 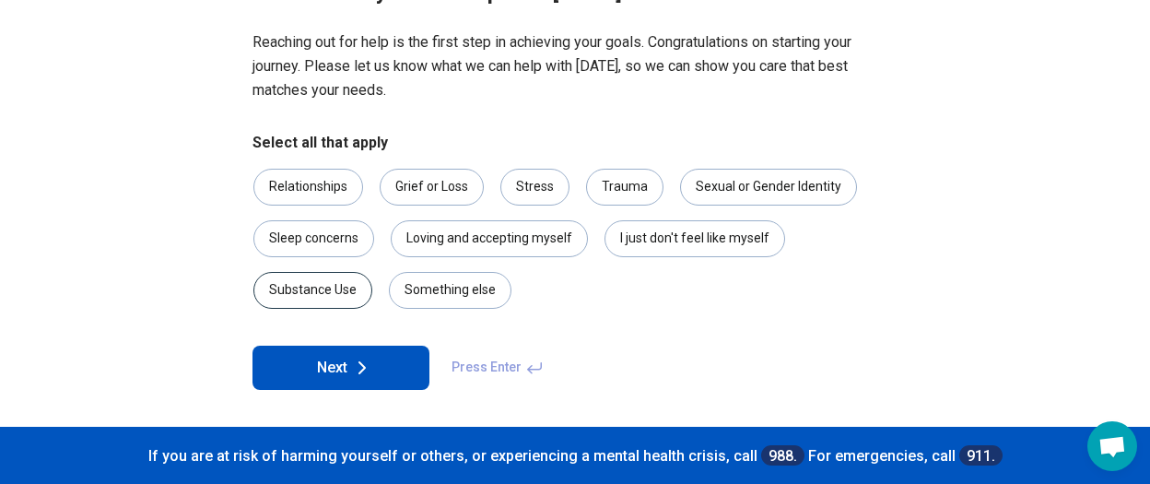 What do you see at coordinates (783, 454) in the screenshot?
I see `a: 988.` at bounding box center [783, 454].